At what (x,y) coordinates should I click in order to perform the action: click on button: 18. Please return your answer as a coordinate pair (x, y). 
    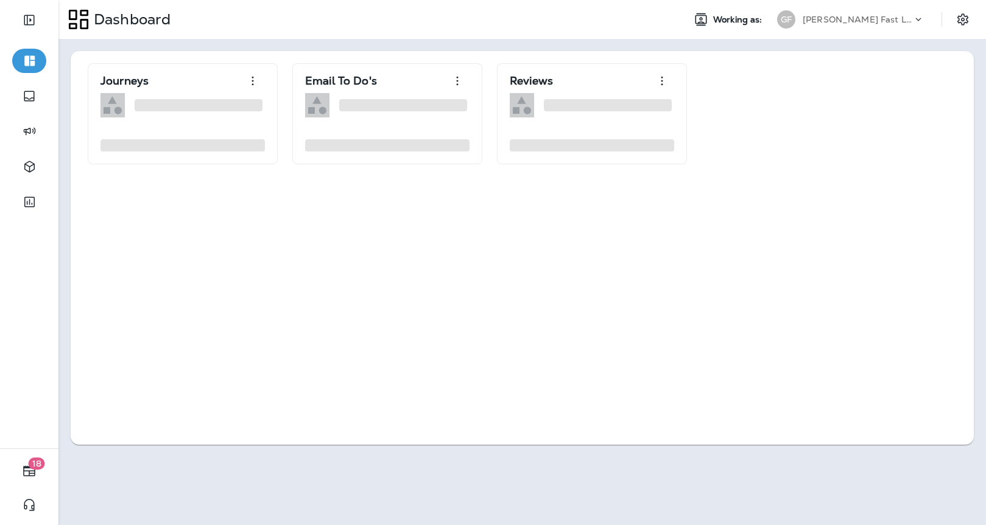
    Looking at the image, I should click on (29, 471).